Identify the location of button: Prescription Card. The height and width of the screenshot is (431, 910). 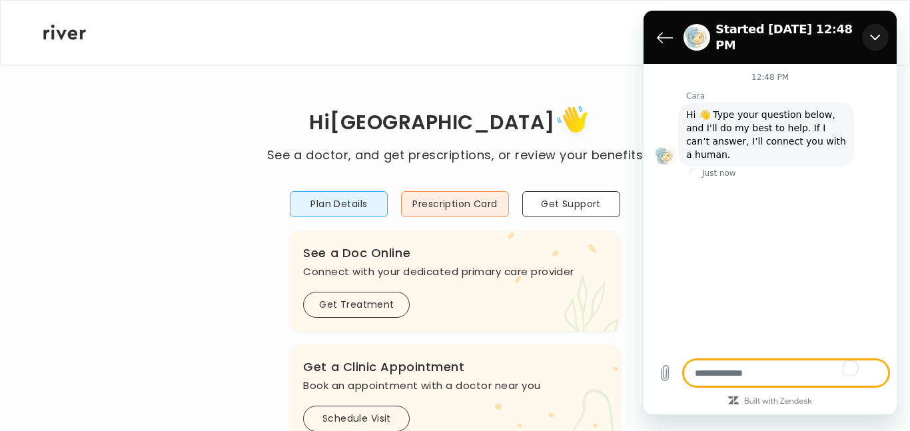
(454, 204).